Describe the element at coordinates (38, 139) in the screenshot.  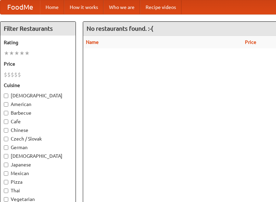
I see `label: Czech / Slovak` at that location.